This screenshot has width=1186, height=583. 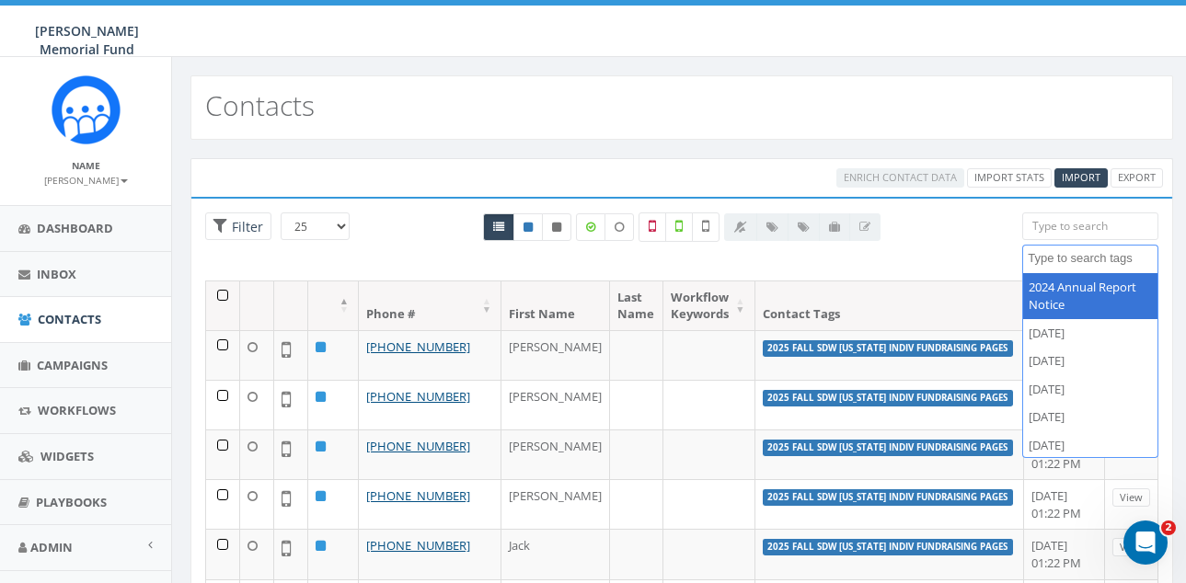 What do you see at coordinates (245, 226) in the screenshot?
I see `span: Filter` at bounding box center [245, 226].